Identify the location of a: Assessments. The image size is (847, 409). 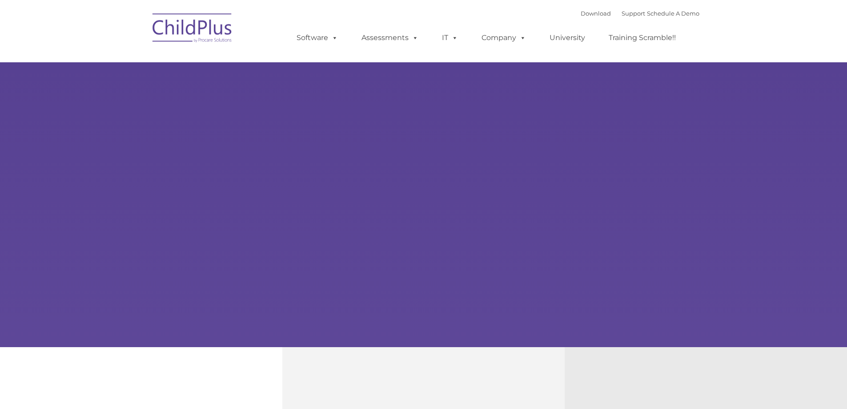
(390, 38).